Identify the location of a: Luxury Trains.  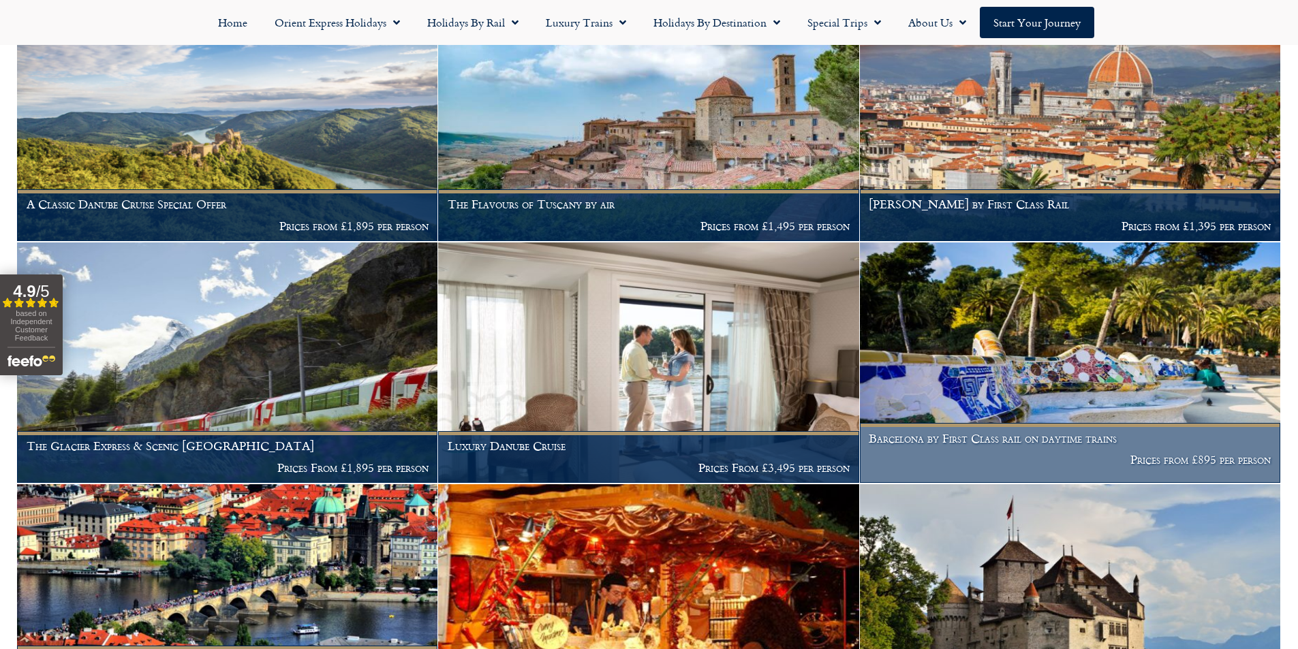
(586, 22).